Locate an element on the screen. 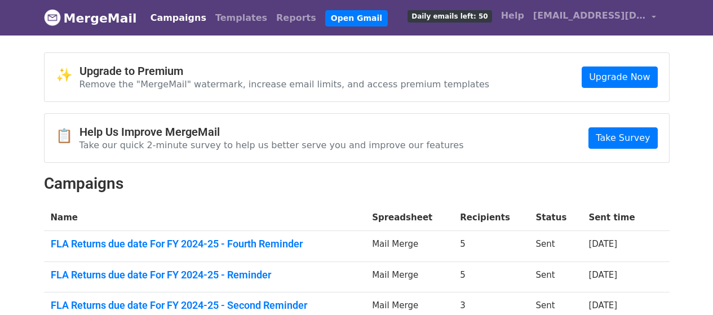 The width and height of the screenshot is (713, 315). a: MergeMail is located at coordinates (90, 18).